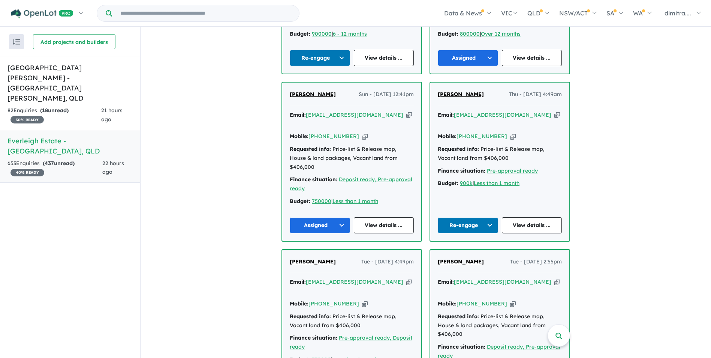 The width and height of the screenshot is (711, 358). I want to click on span: 40 % READY, so click(27, 173).